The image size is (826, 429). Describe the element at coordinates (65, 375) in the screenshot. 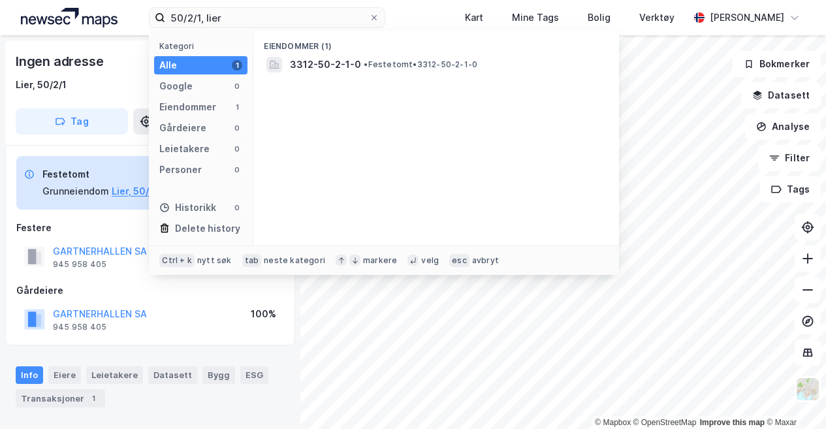

I see `div: Eiere` at that location.